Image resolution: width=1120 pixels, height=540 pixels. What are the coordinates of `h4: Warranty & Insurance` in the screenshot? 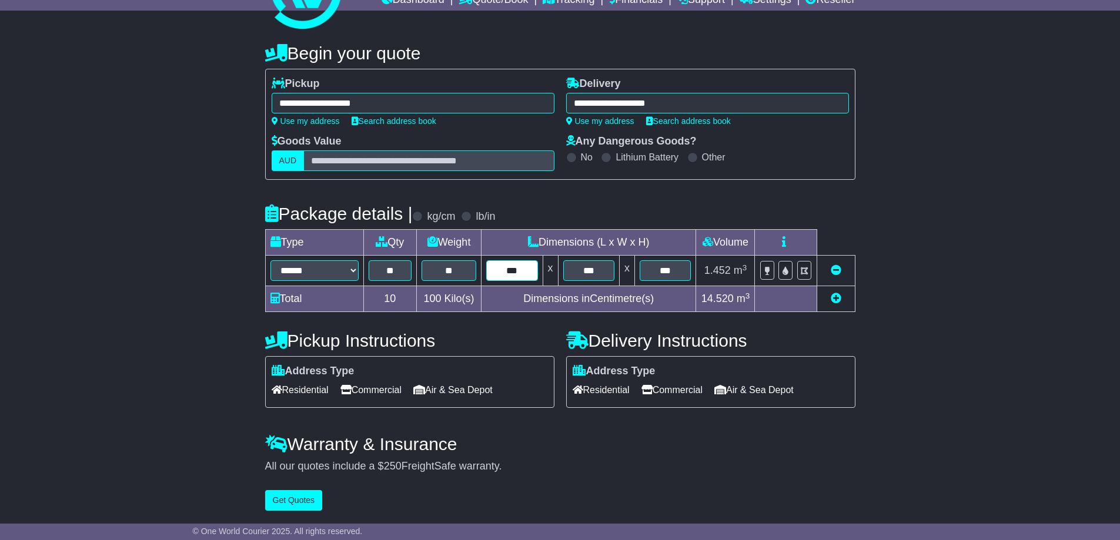 It's located at (560, 444).